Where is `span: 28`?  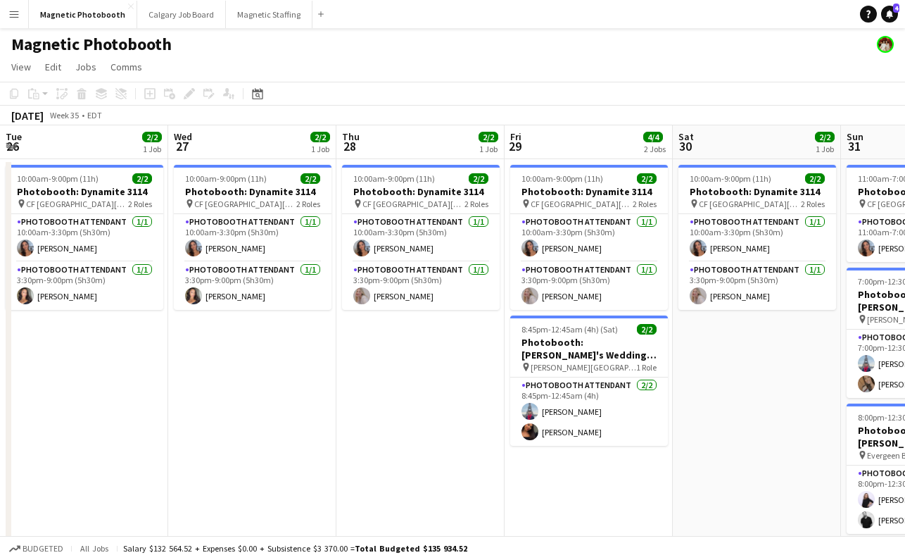 span: 28 is located at coordinates (350, 146).